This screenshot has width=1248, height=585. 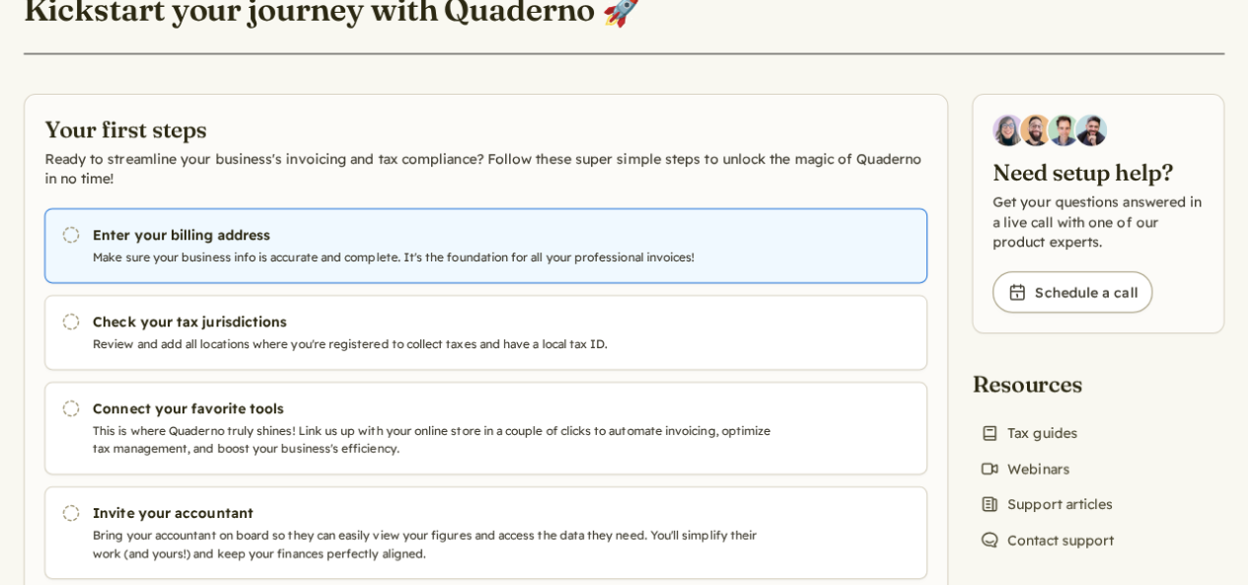 I want to click on h2: Need setup help?, so click(x=1098, y=173).